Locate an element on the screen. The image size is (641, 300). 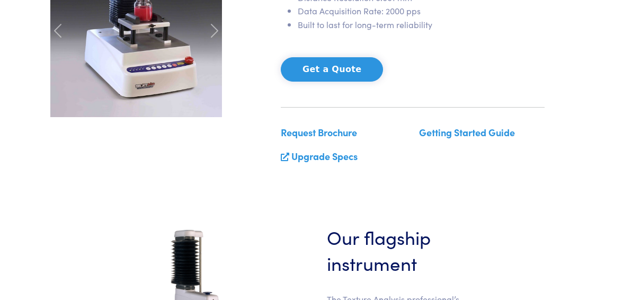
li: Built to last for long-term reliability is located at coordinates (421, 25).